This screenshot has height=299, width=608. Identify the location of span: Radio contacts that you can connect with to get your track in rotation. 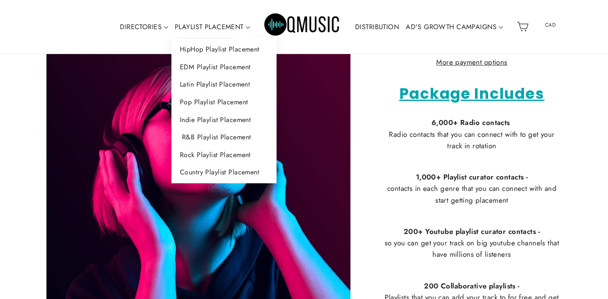
(472, 140).